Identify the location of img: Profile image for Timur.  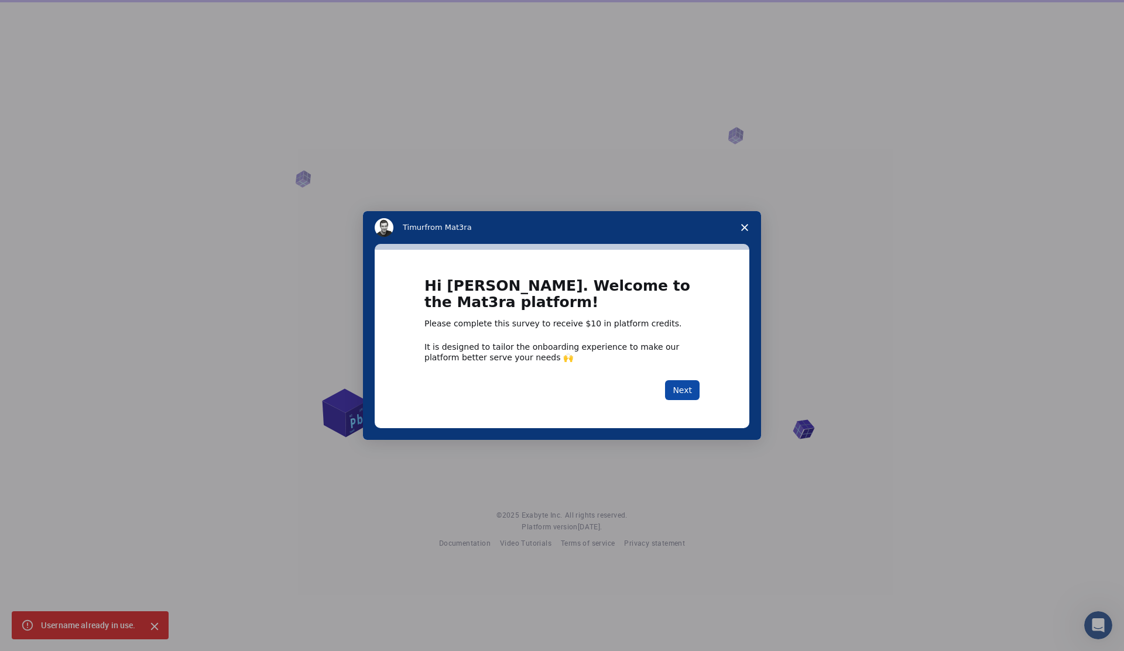
(384, 228).